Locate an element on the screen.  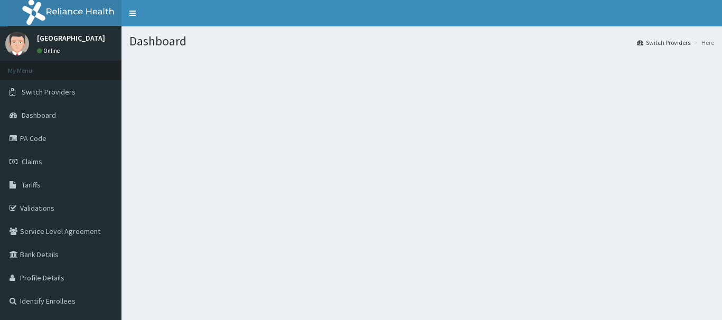
span: Dashboard is located at coordinates (39, 115).